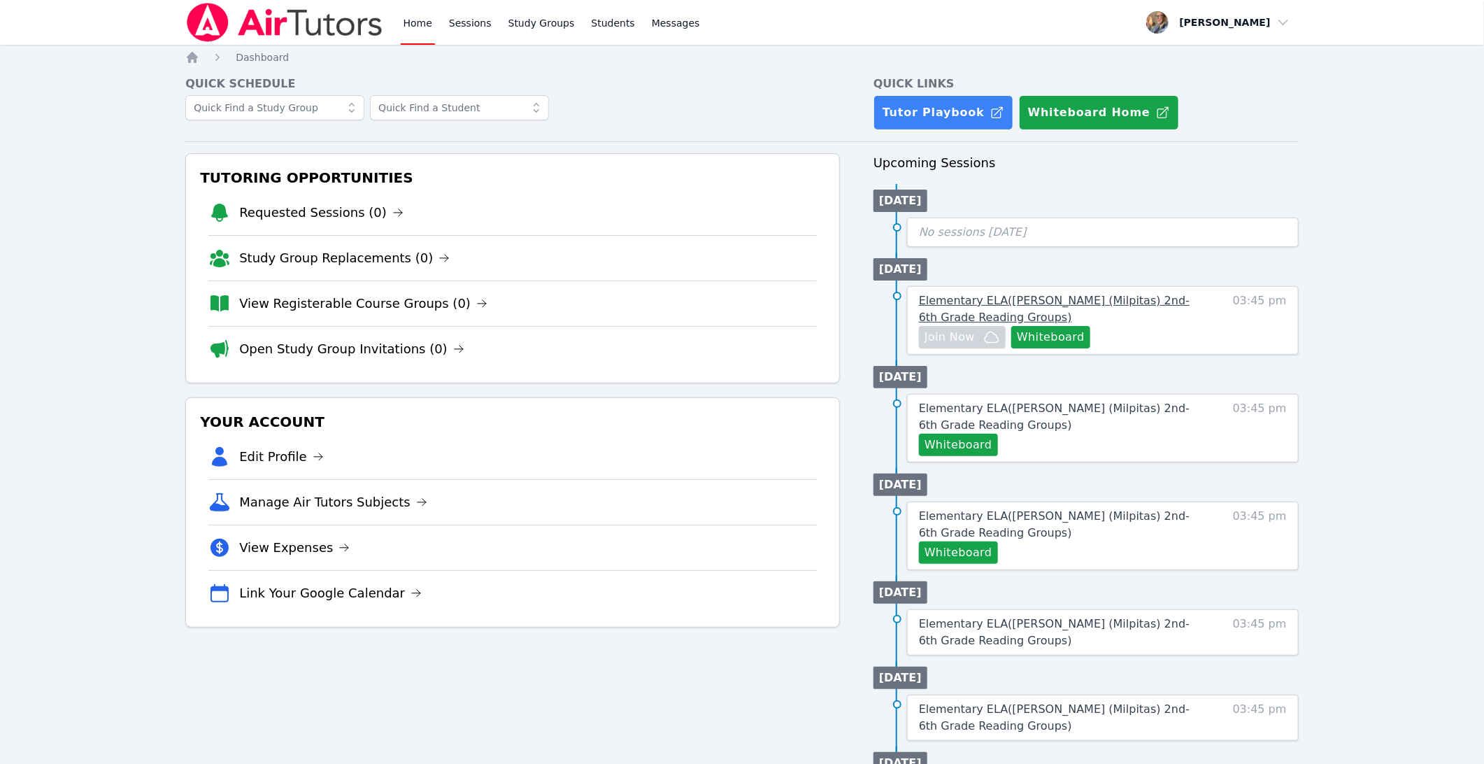 This screenshot has width=1484, height=764. Describe the element at coordinates (950, 337) in the screenshot. I see `span: Join Now` at that location.